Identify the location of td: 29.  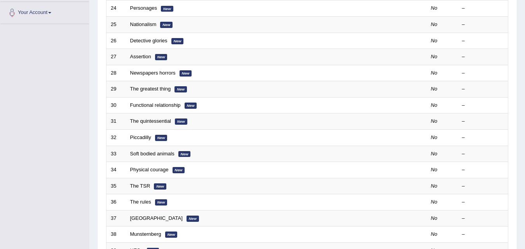
(116, 89).